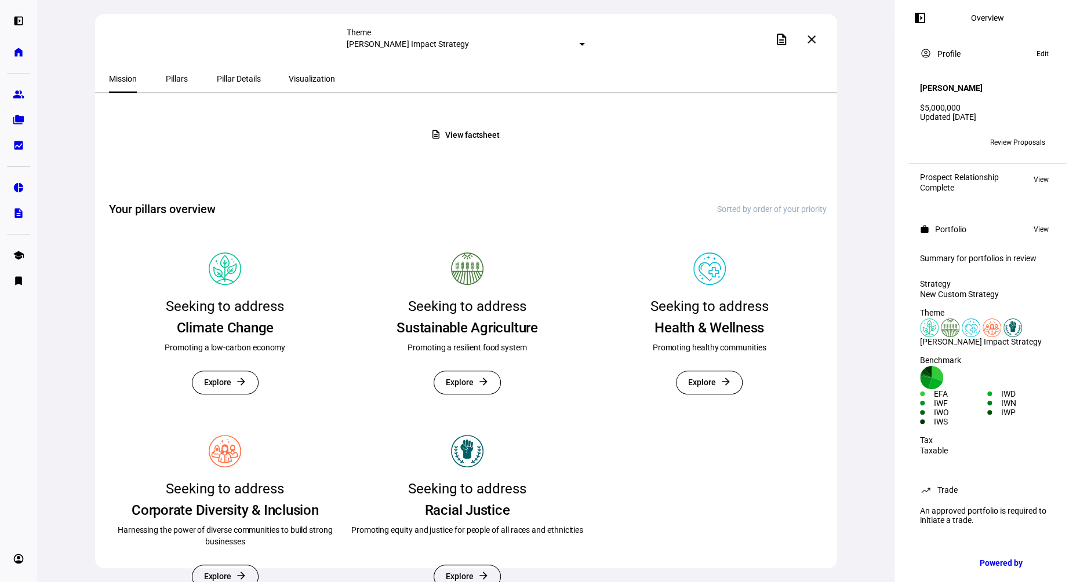  What do you see at coordinates (811, 39) in the screenshot?
I see `mat-icon: close` at bounding box center [811, 39].